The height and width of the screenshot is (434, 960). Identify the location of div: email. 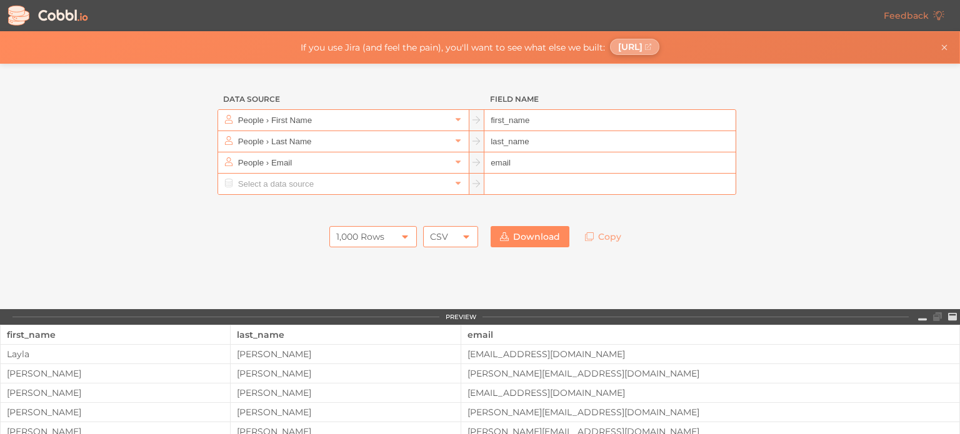
(710, 335).